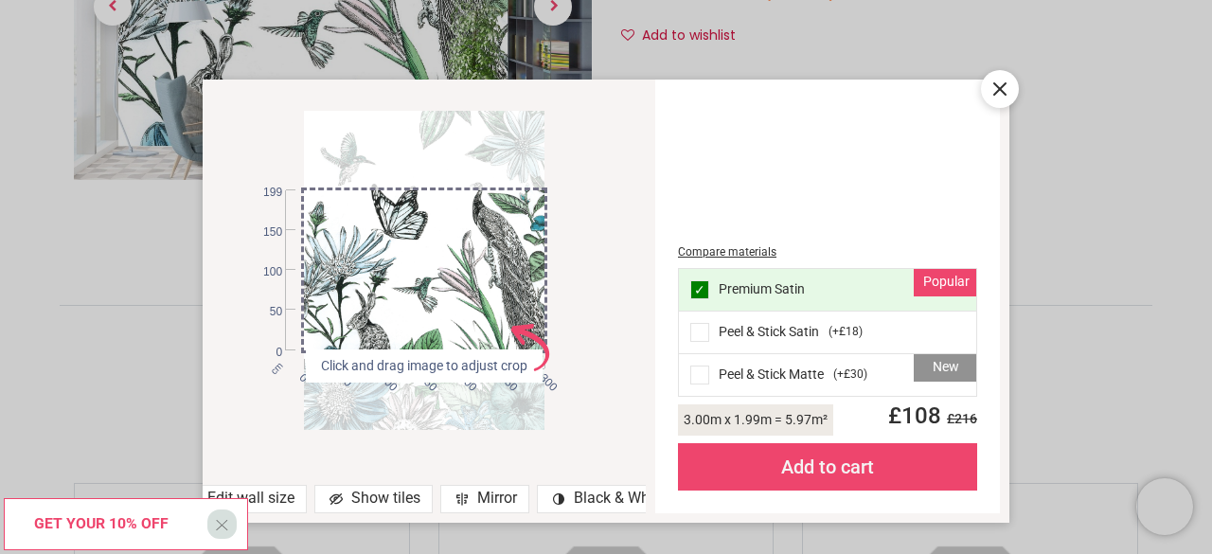  I want to click on span: ( +£30 ), so click(850, 374).